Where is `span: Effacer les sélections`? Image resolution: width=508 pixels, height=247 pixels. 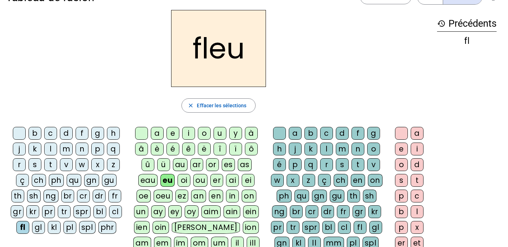
span: Effacer les sélections is located at coordinates (221, 106).